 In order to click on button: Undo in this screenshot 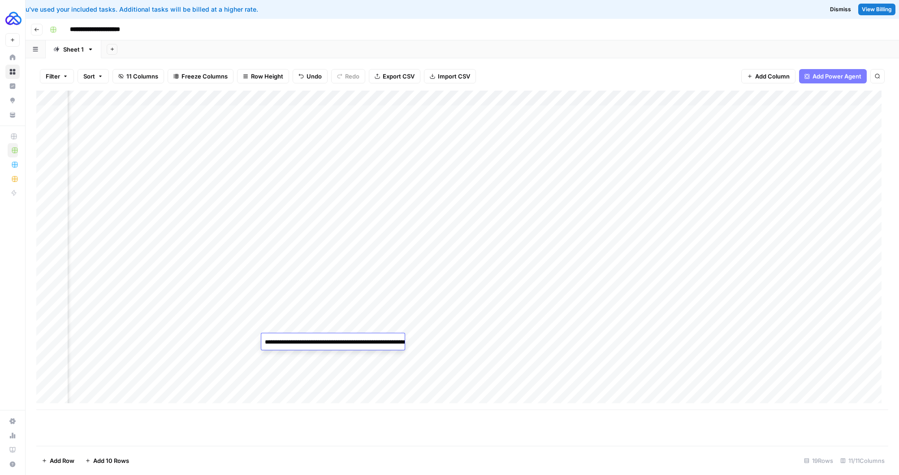, I will do `click(310, 76)`.